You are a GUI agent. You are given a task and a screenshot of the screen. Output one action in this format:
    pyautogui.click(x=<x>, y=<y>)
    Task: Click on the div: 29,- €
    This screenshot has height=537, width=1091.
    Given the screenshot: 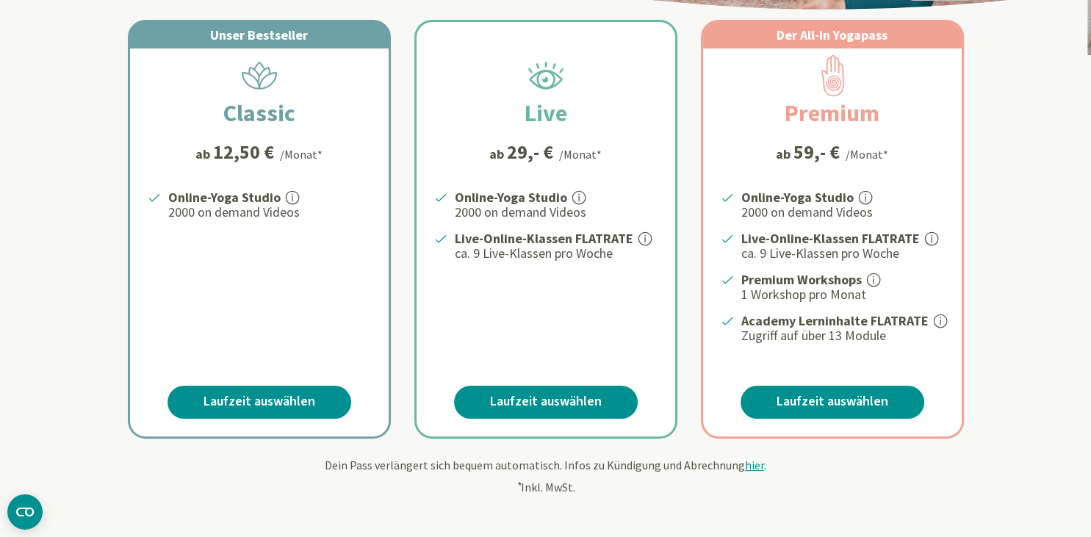 What is the action you would take?
    pyautogui.click(x=530, y=152)
    